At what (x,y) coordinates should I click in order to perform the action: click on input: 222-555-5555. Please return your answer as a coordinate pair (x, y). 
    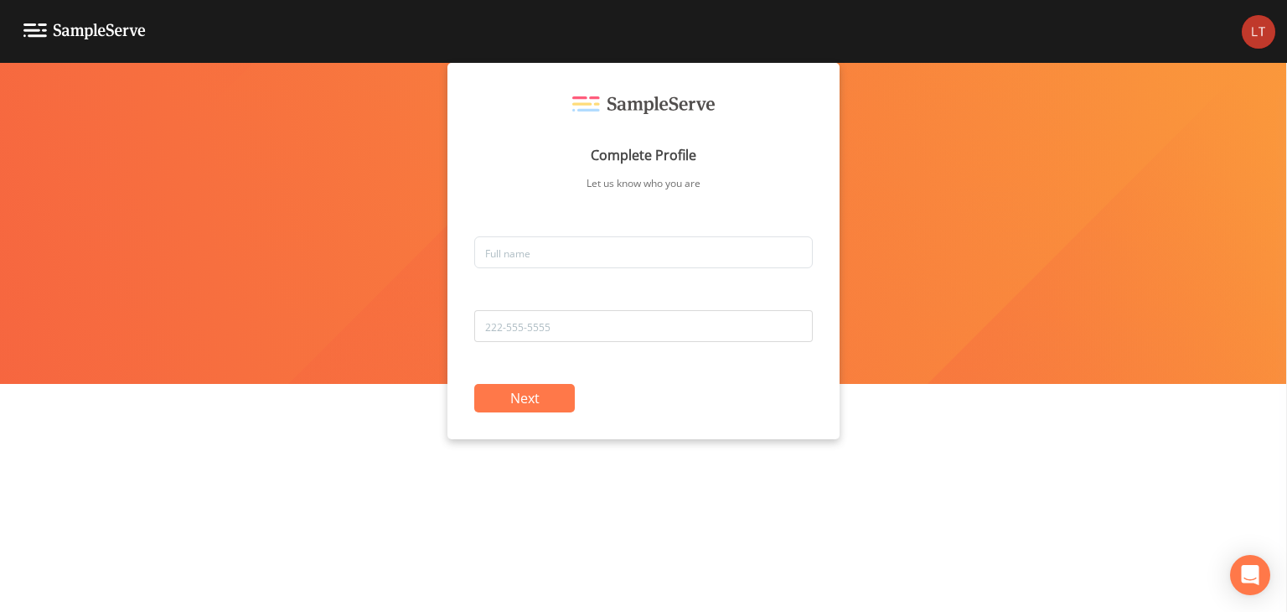
    Looking at the image, I should click on (643, 326).